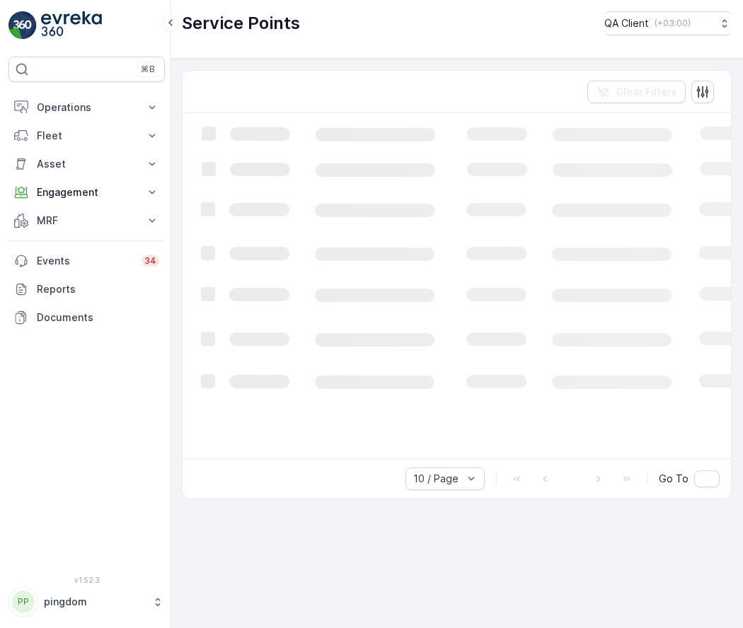  I want to click on button: PPpingdom, so click(86, 602).